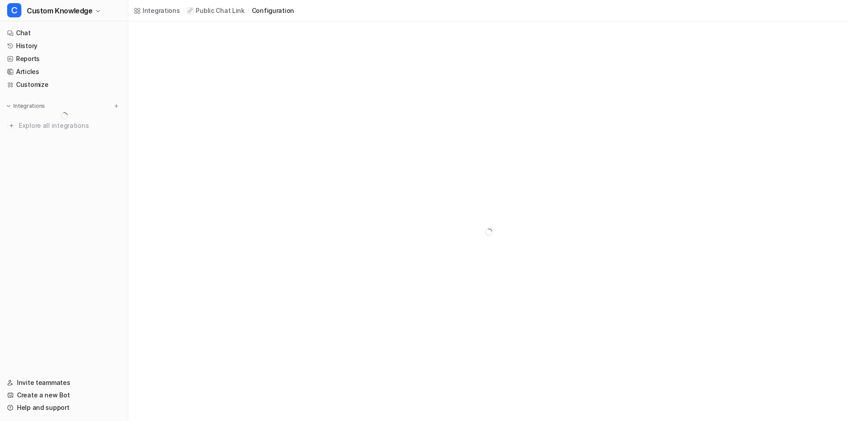  Describe the element at coordinates (8, 106) in the screenshot. I see `img: expand menu` at that location.